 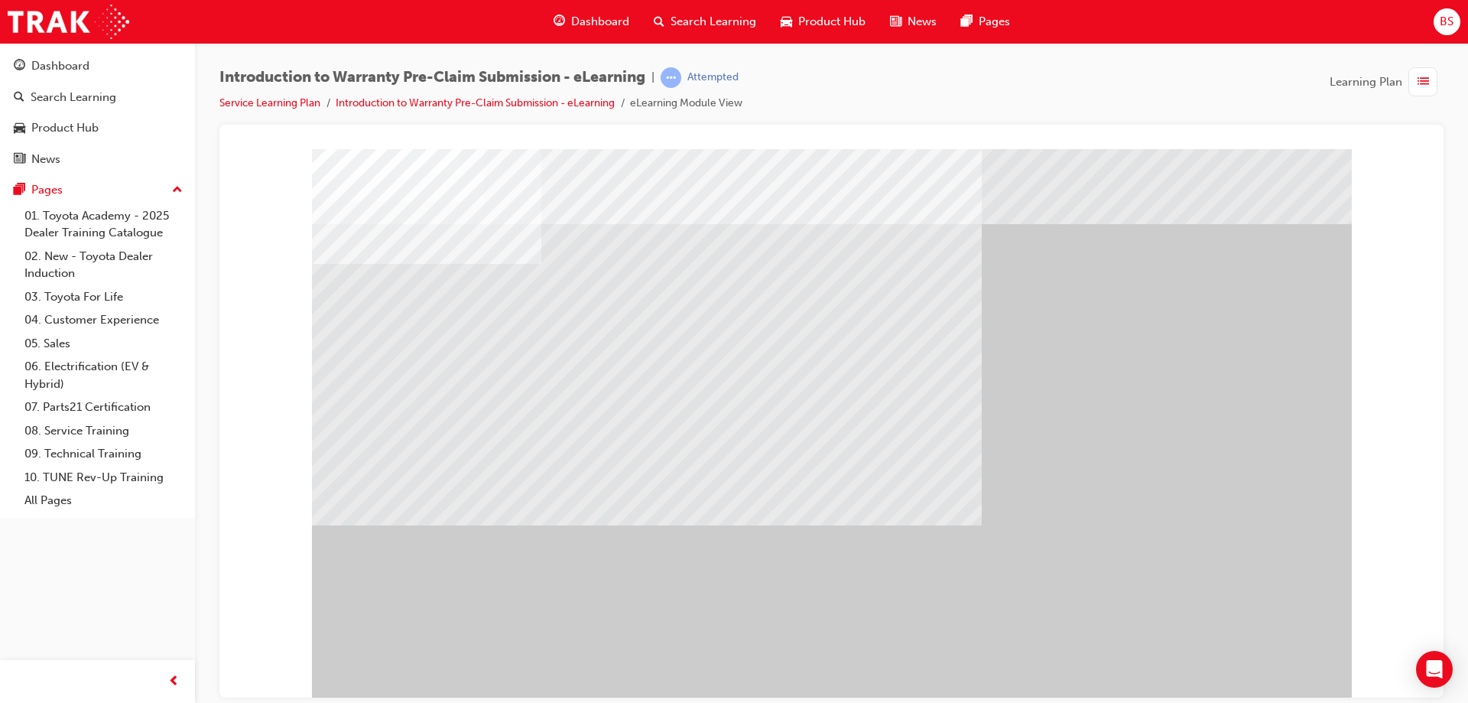 I want to click on span: Introduction to Warranty Pre-Claim Submission - eLearning, so click(x=432, y=77).